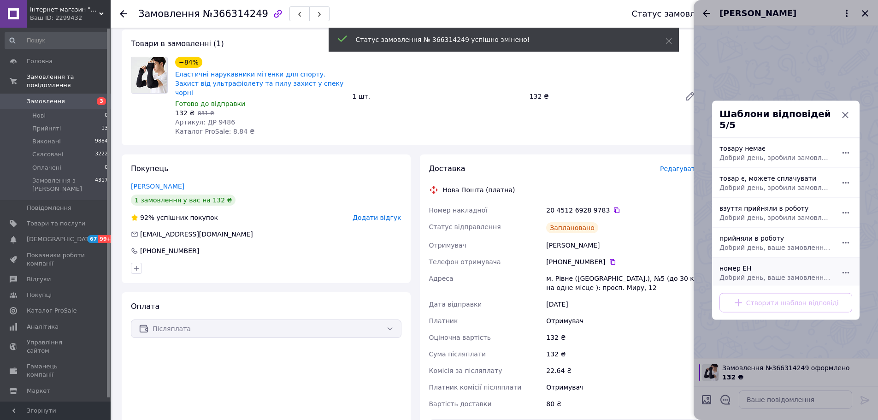 The image size is (878, 420). I want to click on span: Дата відправки, so click(455, 304).